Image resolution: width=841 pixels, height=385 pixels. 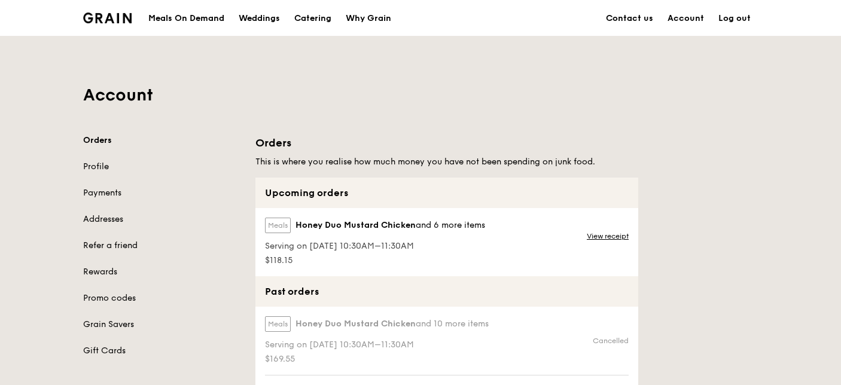 I want to click on a: Promo codes, so click(x=162, y=299).